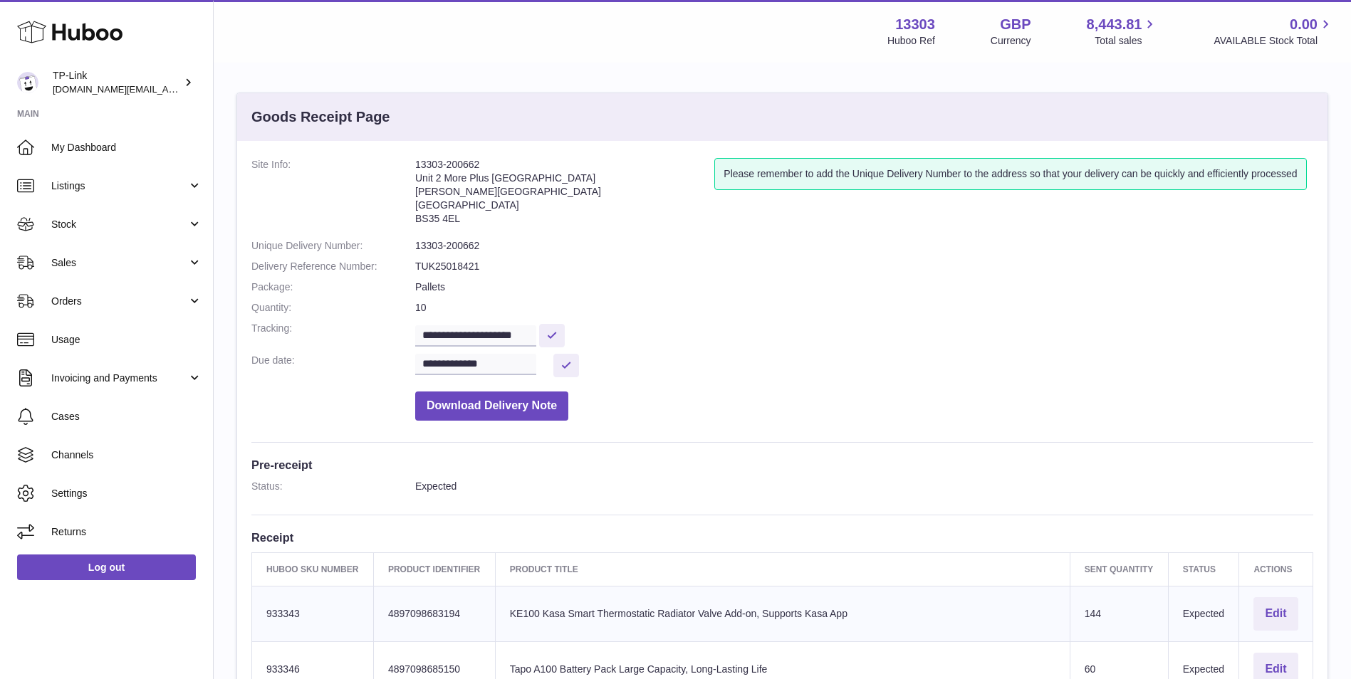  What do you see at coordinates (911, 41) in the screenshot?
I see `div: Huboo Ref` at bounding box center [911, 41].